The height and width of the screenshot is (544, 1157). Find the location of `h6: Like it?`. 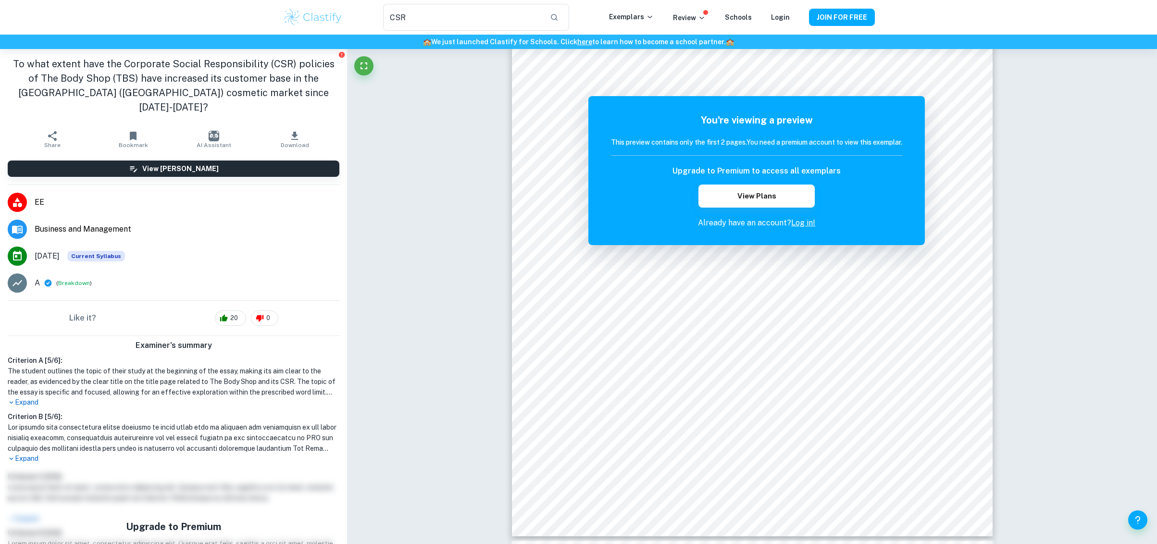

h6: Like it? is located at coordinates (83, 318).